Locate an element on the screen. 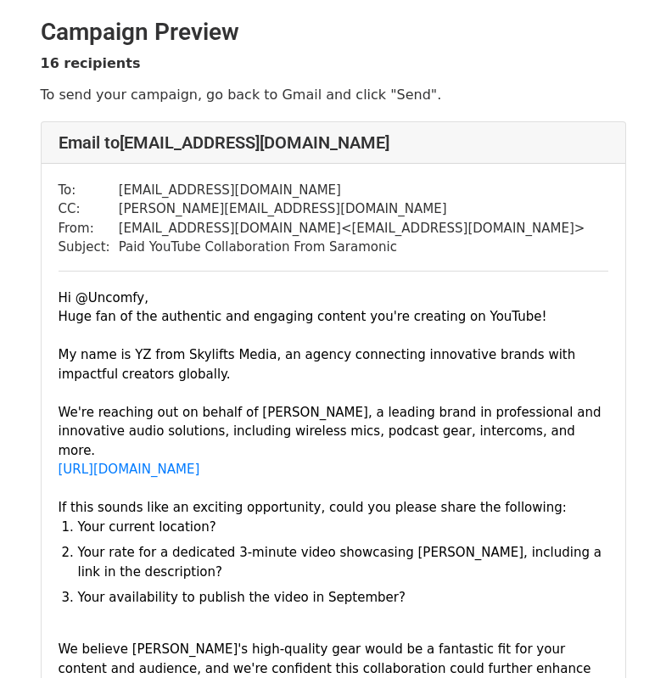 The image size is (666, 678). td: Paid YouTube Collaboration From Saramonic is located at coordinates (352, 247).